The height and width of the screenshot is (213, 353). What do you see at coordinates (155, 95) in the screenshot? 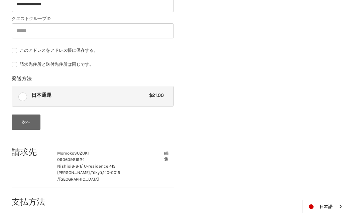
I see `span: $21.00` at bounding box center [155, 95].